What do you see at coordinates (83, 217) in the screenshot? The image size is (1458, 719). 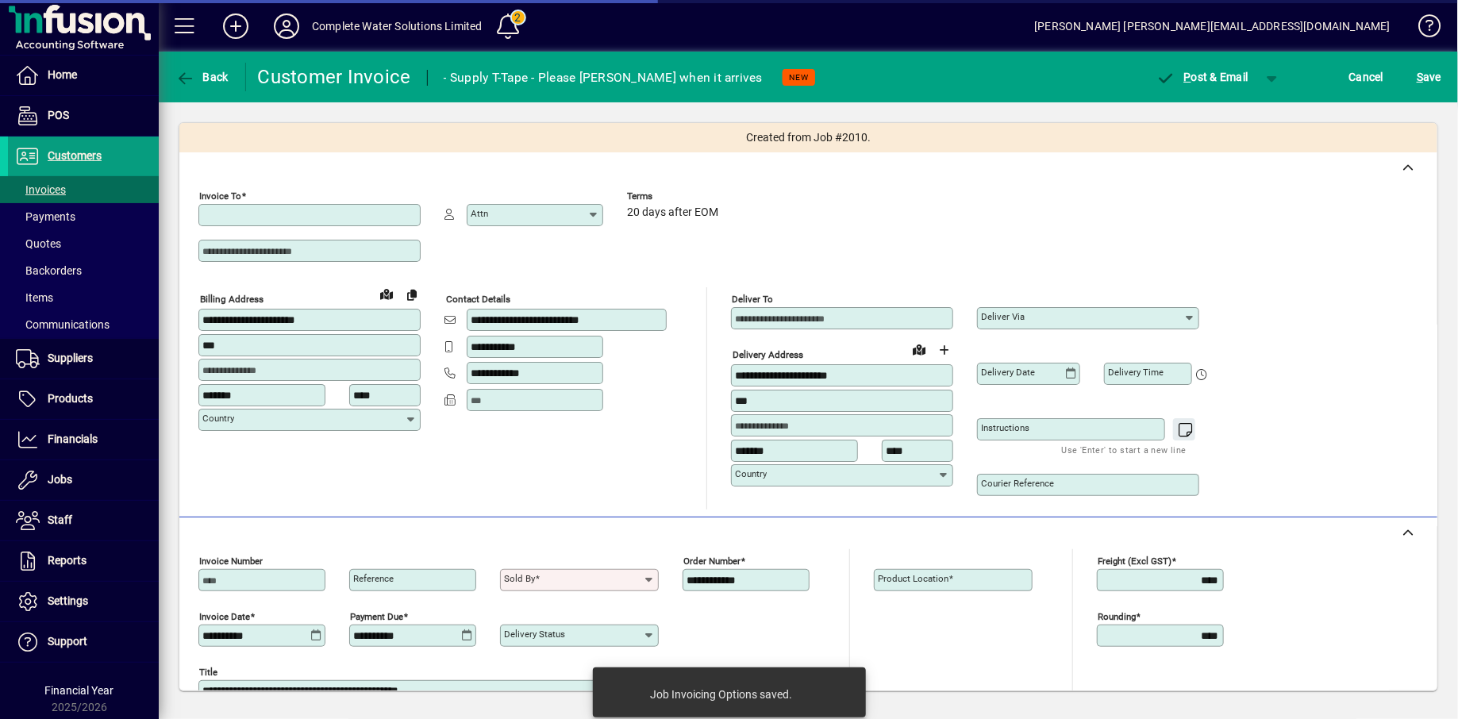 I see `a: Payments` at bounding box center [83, 217].